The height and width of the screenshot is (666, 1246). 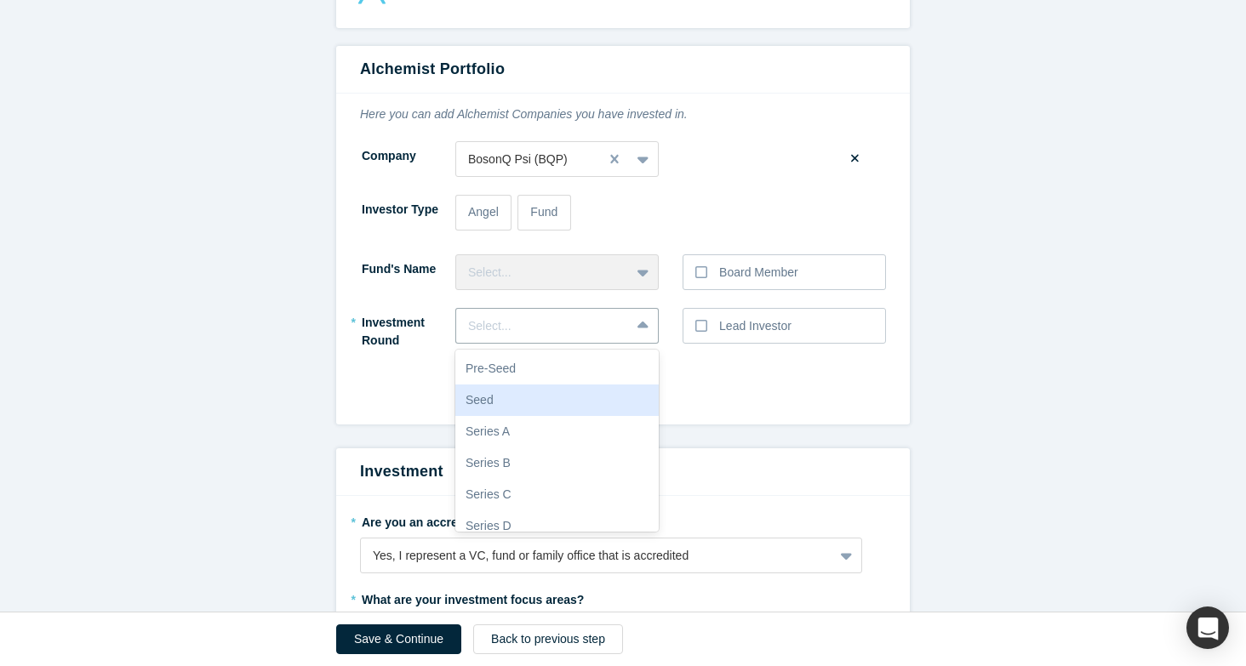 I want to click on button: Save & Continue, so click(x=398, y=639).